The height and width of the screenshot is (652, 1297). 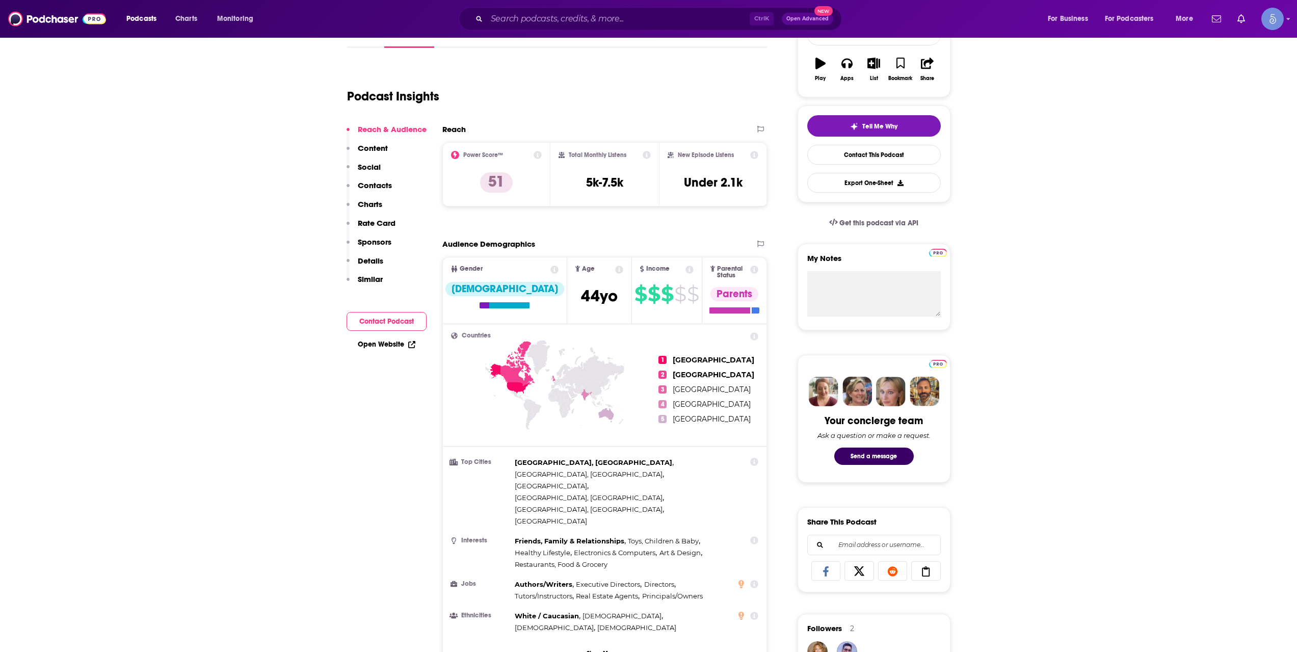 I want to click on img: Sydney Profile, so click(x=824, y=391).